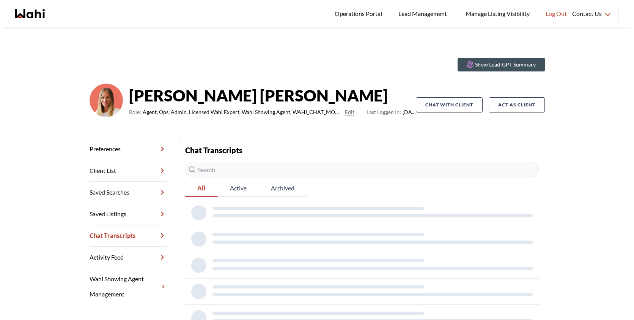  Describe the element at coordinates (557, 14) in the screenshot. I see `span: Log Out` at that location.